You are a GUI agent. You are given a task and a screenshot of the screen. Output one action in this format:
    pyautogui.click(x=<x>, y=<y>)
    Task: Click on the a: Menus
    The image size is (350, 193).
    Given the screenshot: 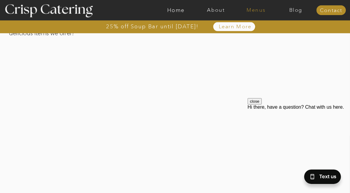 What is the action you would take?
    pyautogui.click(x=256, y=10)
    